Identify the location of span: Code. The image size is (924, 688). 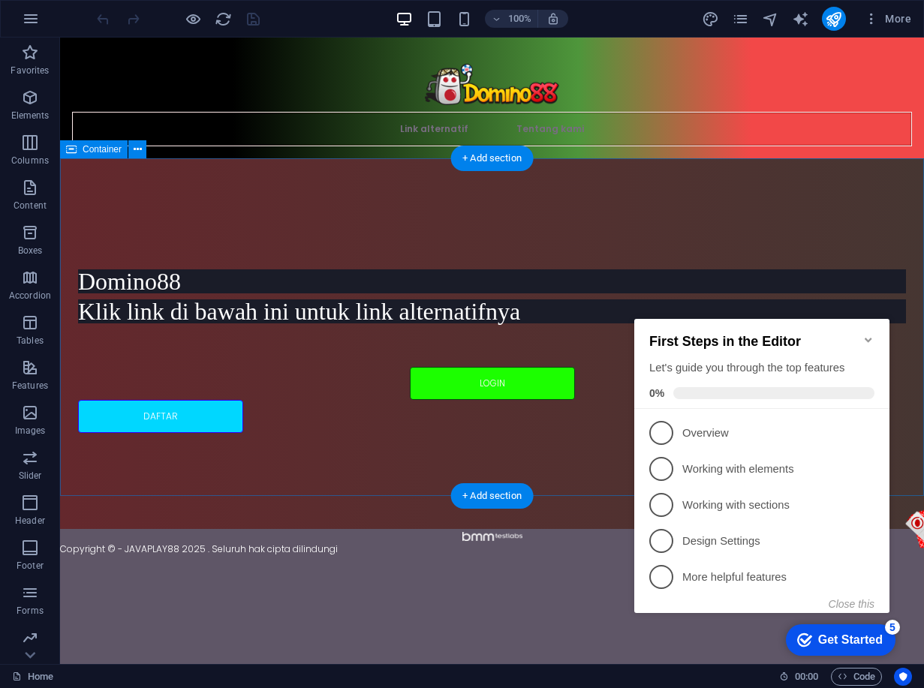
(856, 677).